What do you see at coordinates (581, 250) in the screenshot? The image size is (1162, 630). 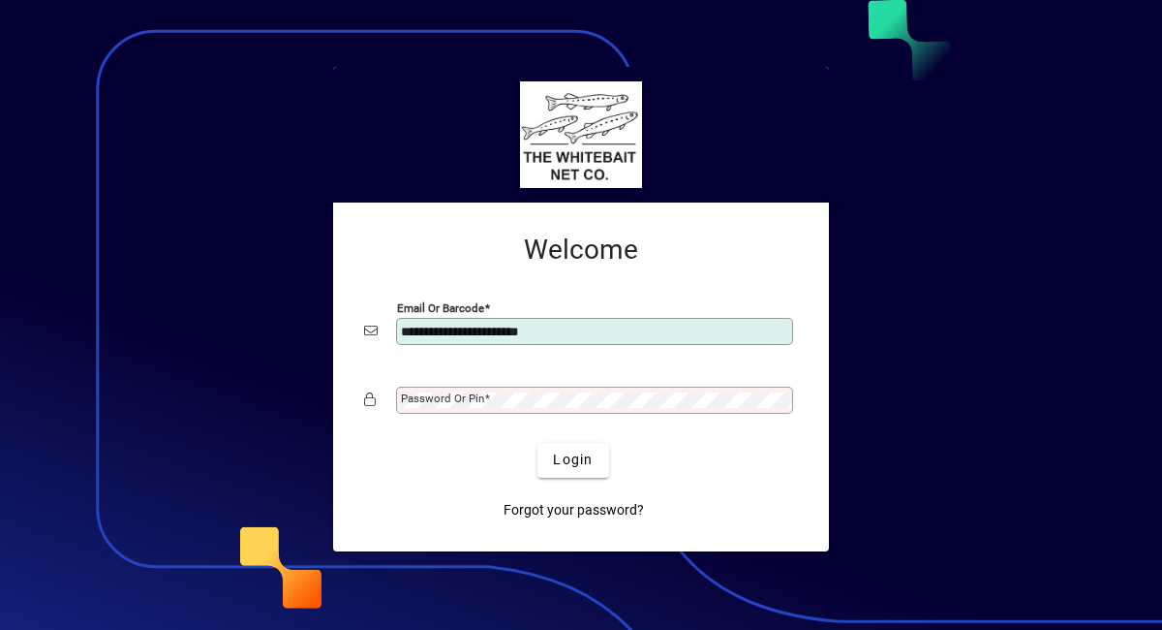 I see `h2: Welcome` at bounding box center [581, 250].